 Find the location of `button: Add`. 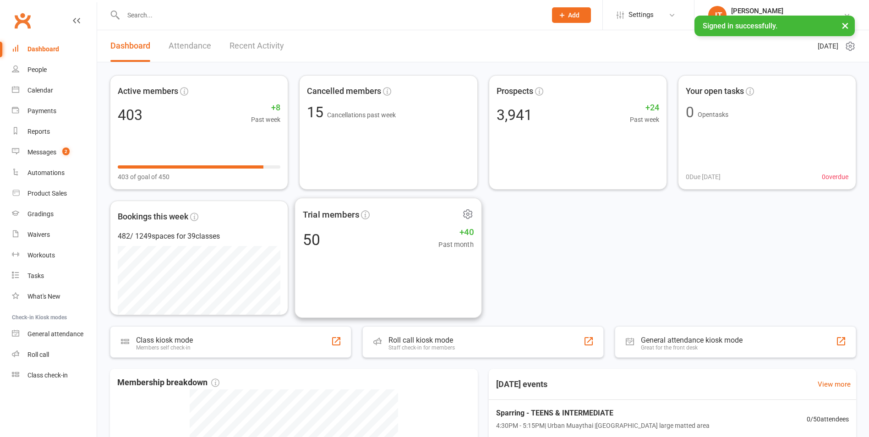

button: Add is located at coordinates (572, 15).